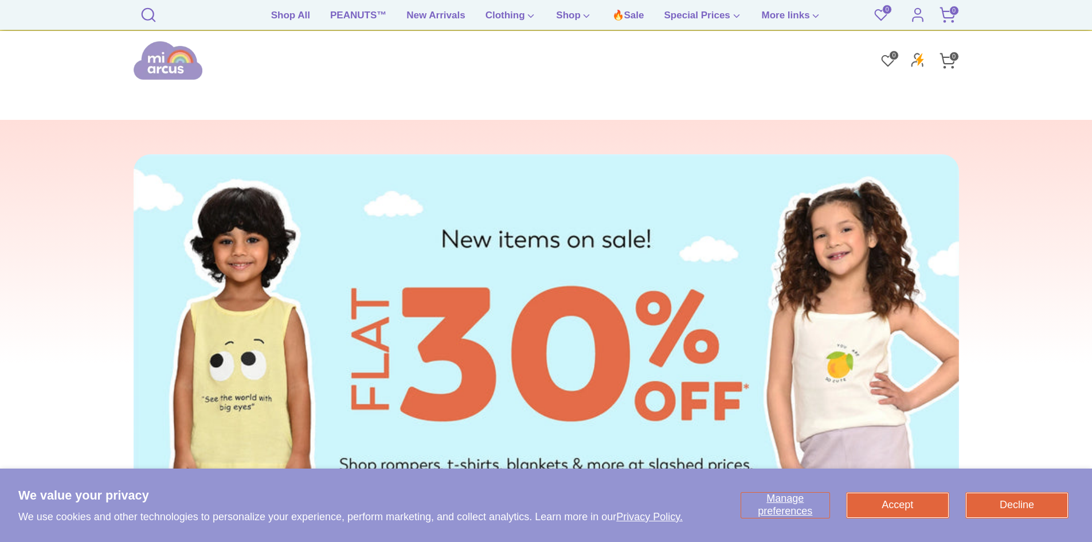  Describe the element at coordinates (511, 19) in the screenshot. I see `a: Clothing` at that location.